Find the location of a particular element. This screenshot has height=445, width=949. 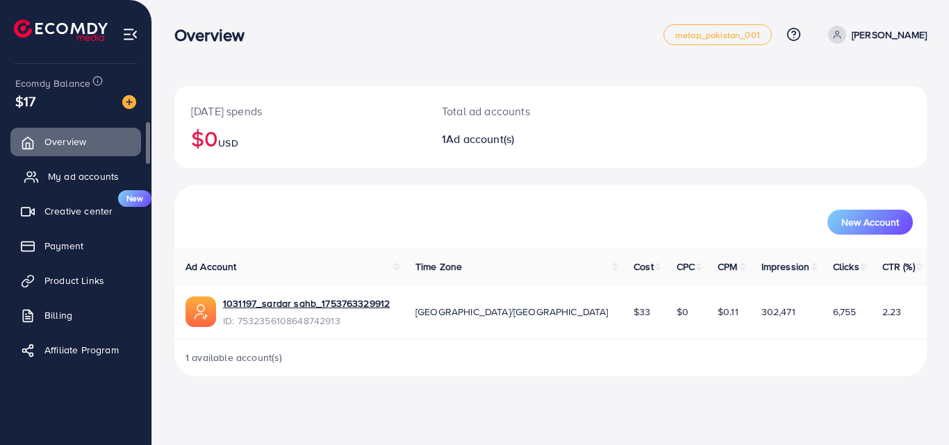

a: Billing is located at coordinates (76, 315).